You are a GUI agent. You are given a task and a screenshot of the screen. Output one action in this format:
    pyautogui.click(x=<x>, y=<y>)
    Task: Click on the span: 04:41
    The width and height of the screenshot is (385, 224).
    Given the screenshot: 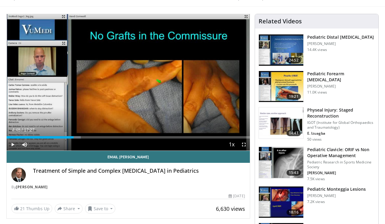 What is the action you would take?
    pyautogui.click(x=294, y=133)
    